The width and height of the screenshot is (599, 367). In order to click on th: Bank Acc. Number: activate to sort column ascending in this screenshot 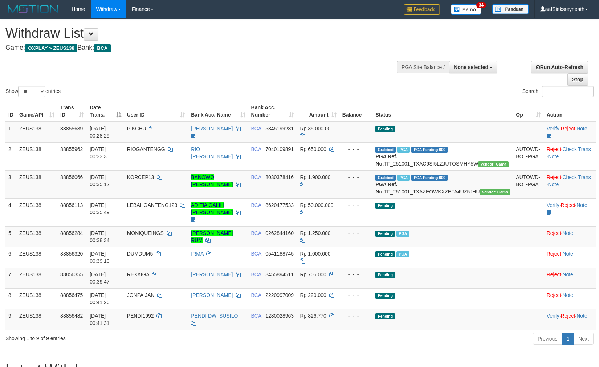, I will do `click(272, 111)`.